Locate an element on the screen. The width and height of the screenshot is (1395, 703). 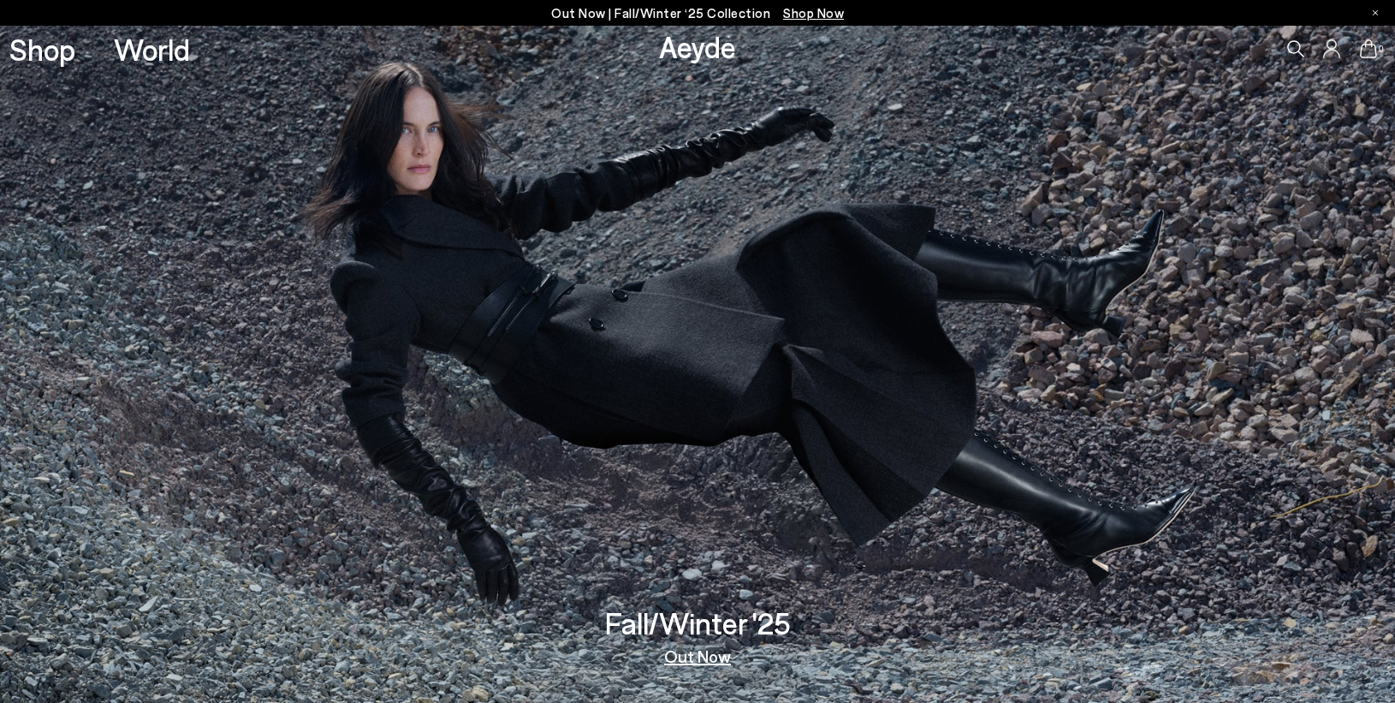
a: 0 is located at coordinates (1369, 49).